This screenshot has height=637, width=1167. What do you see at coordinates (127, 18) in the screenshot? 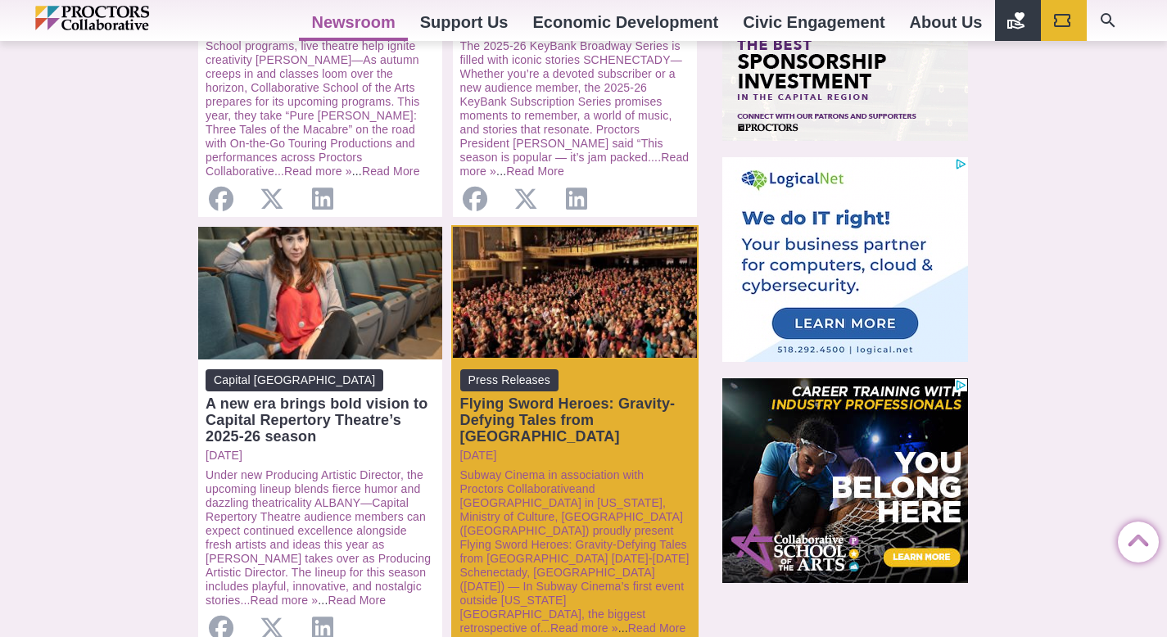
I see `img: Proctors logo` at bounding box center [127, 18].